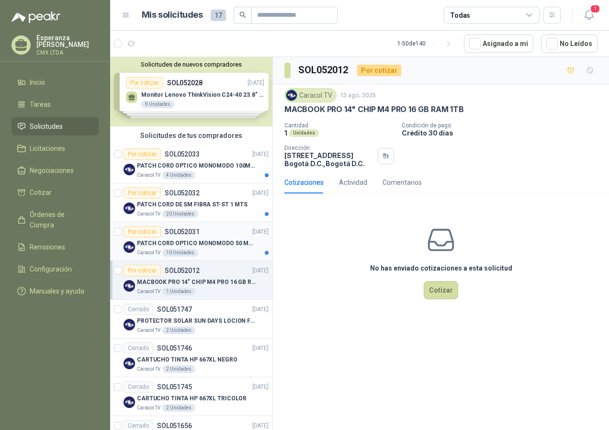 The height and width of the screenshot is (430, 609). What do you see at coordinates (196, 243) in the screenshot?
I see `p: PATCH CORD OPTICO MONOMODO 50 MTS` at bounding box center [196, 243].